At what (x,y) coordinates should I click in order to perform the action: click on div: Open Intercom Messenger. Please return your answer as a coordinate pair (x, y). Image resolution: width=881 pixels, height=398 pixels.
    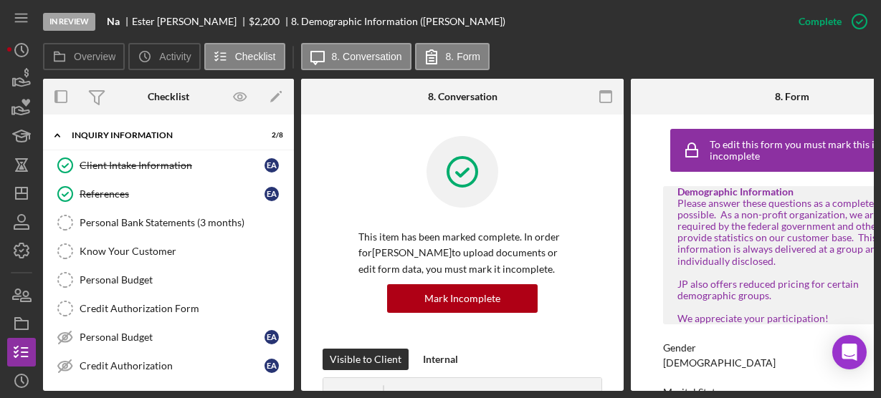
    Looking at the image, I should click on (849, 353).